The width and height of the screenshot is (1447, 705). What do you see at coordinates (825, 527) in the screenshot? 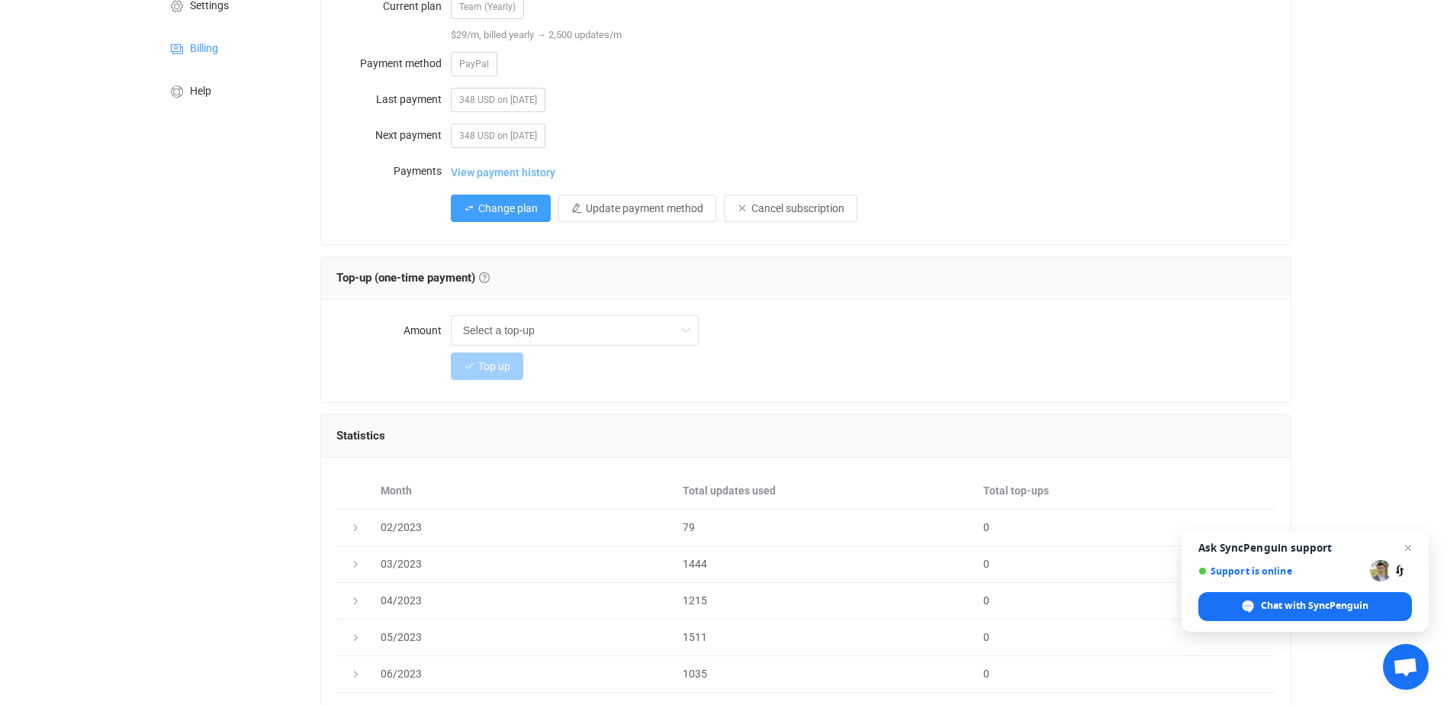
I see `div: 79` at bounding box center [825, 527].